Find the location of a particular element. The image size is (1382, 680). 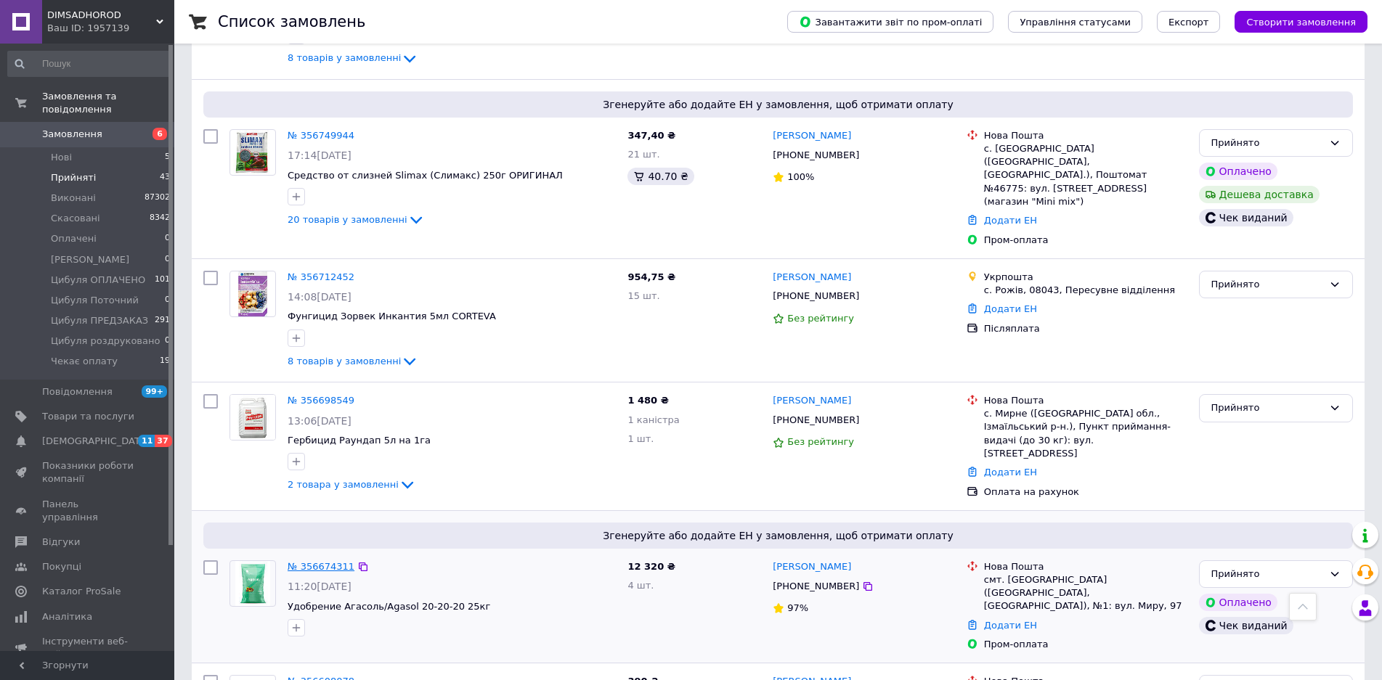

span: 37 is located at coordinates (163, 441).